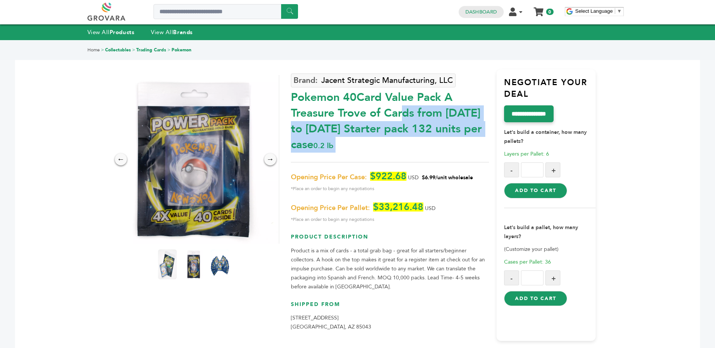  Describe the element at coordinates (398, 207) in the screenshot. I see `span: $33,216.48` at that location.